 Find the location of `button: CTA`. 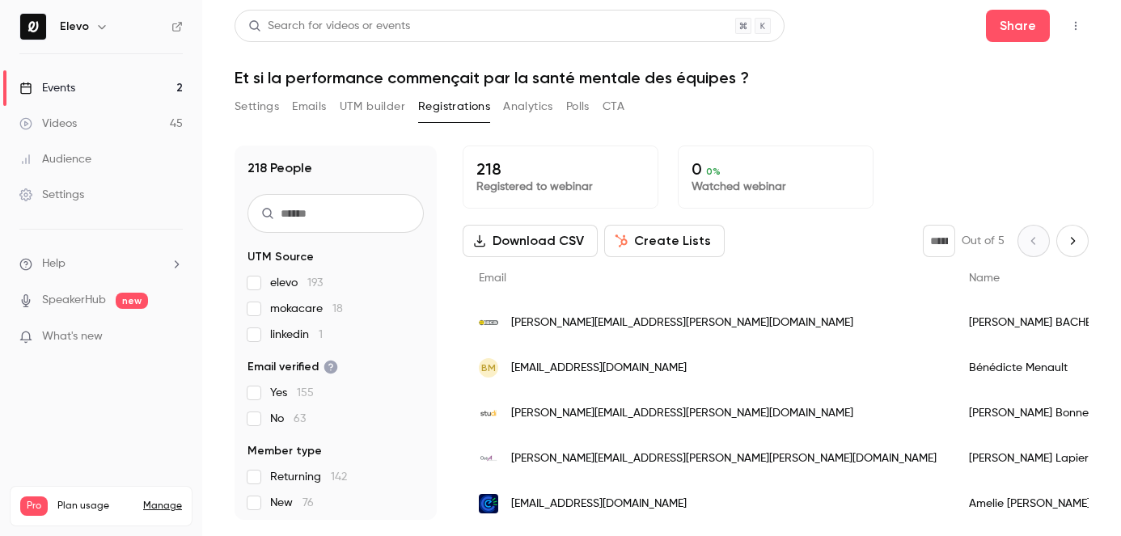

button: CTA is located at coordinates (613, 107).